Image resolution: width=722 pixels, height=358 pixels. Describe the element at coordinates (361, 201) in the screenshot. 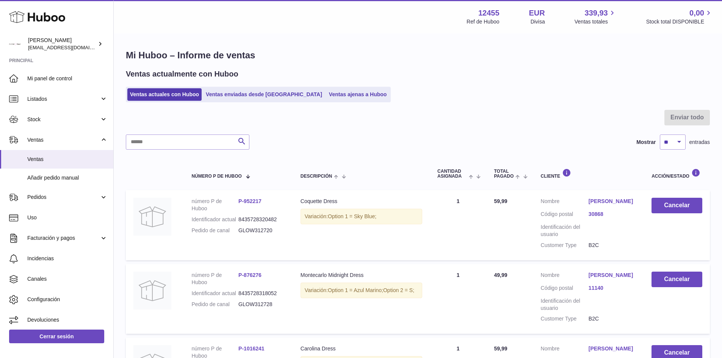

I see `div: Coquette Dress` at that location.